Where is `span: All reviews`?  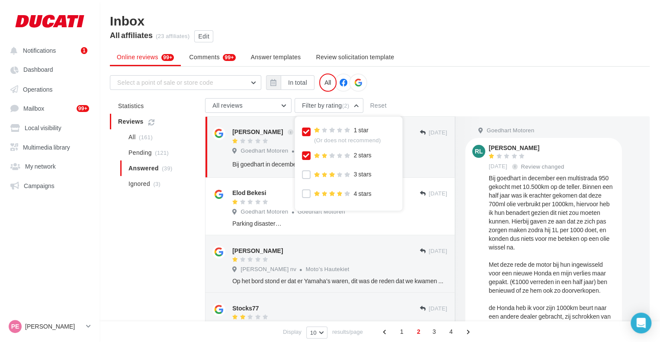
span: All reviews is located at coordinates (228, 105).